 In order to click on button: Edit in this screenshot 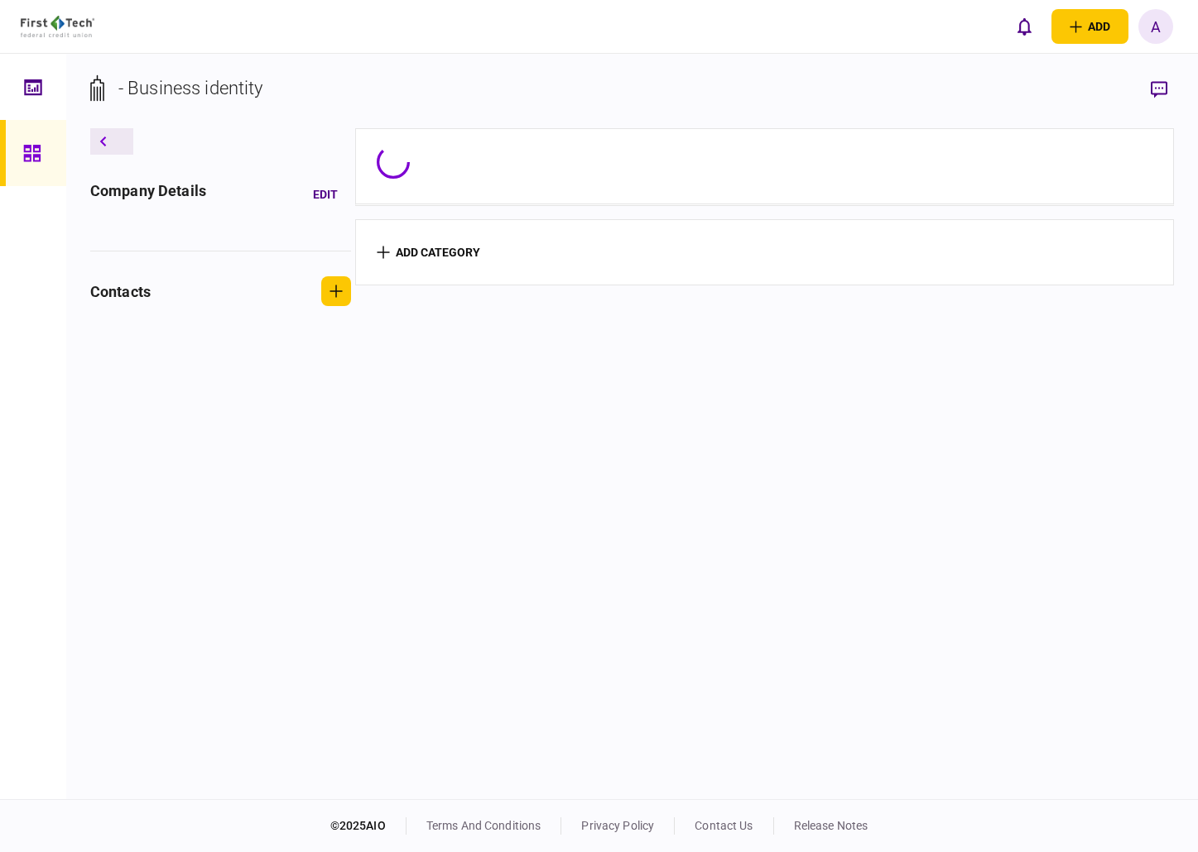, I will do `click(325, 195)`.